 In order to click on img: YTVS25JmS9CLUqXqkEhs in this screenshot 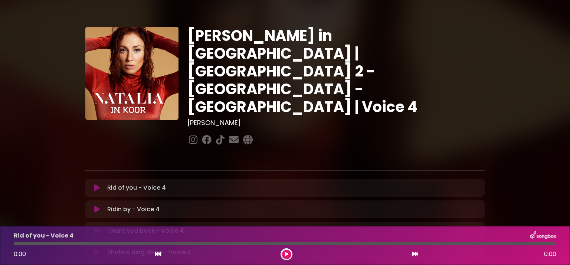, I will do `click(132, 73)`.